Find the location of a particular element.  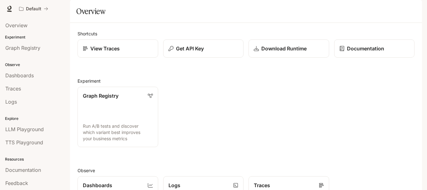

p: Logs is located at coordinates (174, 185).